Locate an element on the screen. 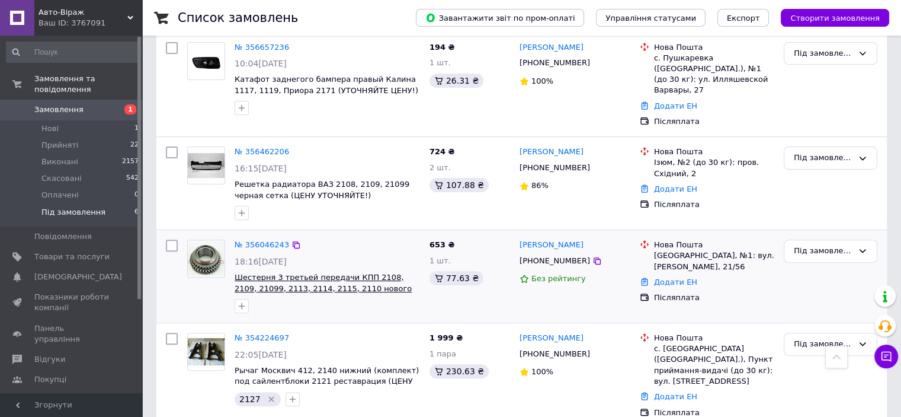  span: Шестерня 3 третьей передачи КПП 2108, 2109, 21099, 2113, 2114, 2115, 2110 нового образца (ЦЕНУ УТ... is located at coordinates (323, 288).